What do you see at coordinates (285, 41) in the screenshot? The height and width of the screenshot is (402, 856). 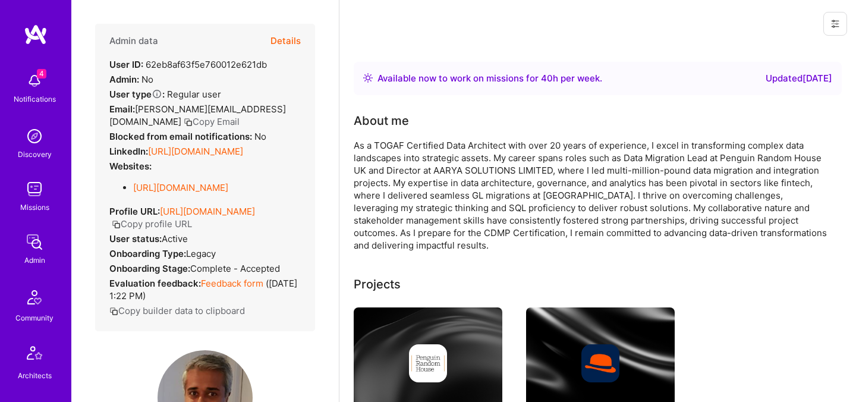 I see `button: Details` at bounding box center [285, 41].